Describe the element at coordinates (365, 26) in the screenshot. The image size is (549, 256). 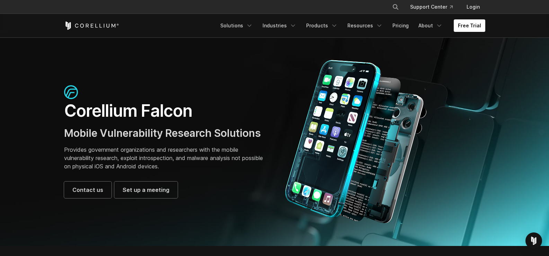
I see `a: Resources` at that location.